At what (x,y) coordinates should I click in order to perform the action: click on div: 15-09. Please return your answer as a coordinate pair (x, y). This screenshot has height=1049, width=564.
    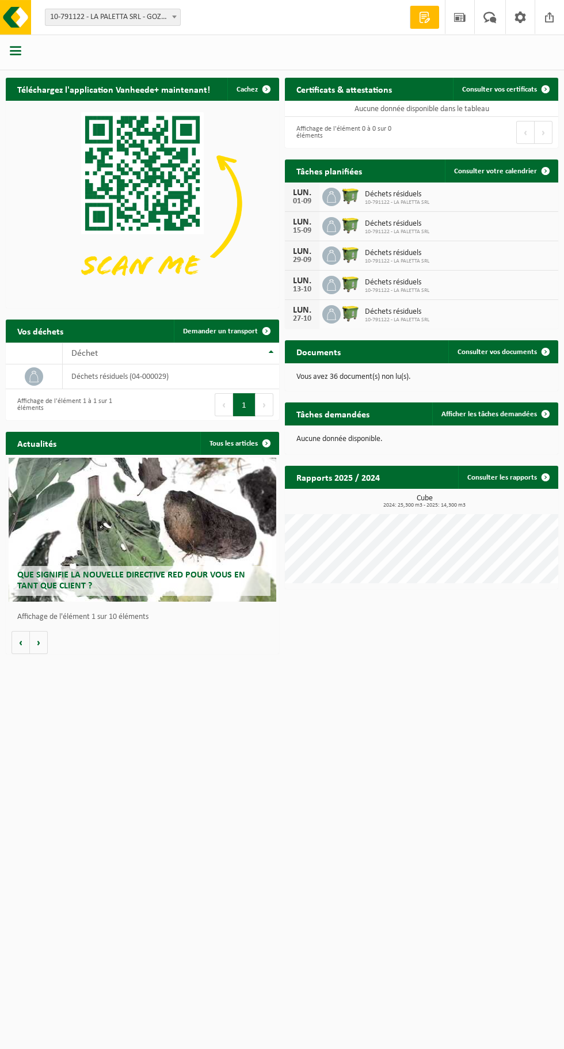
    Looking at the image, I should click on (302, 231).